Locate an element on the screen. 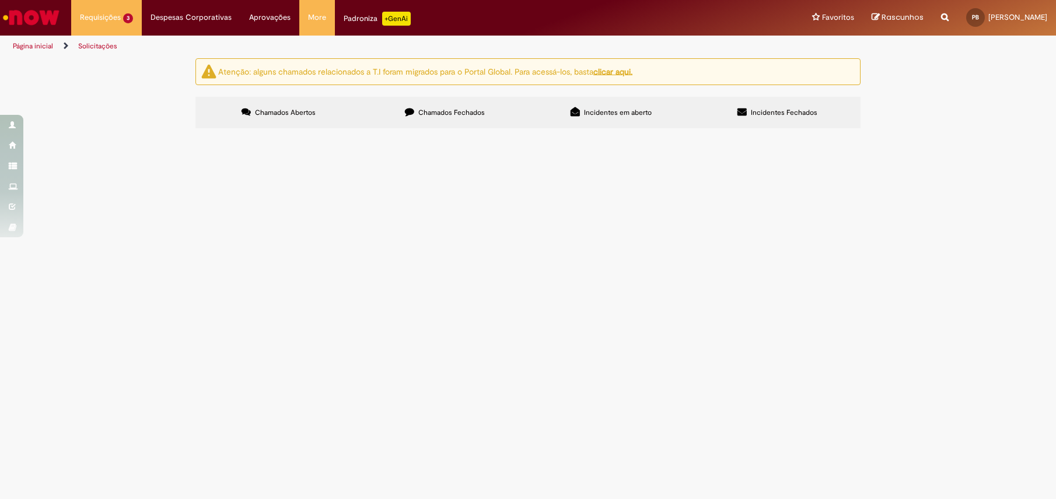 This screenshot has height=499, width=1056. a: Solicitações is located at coordinates (97, 46).